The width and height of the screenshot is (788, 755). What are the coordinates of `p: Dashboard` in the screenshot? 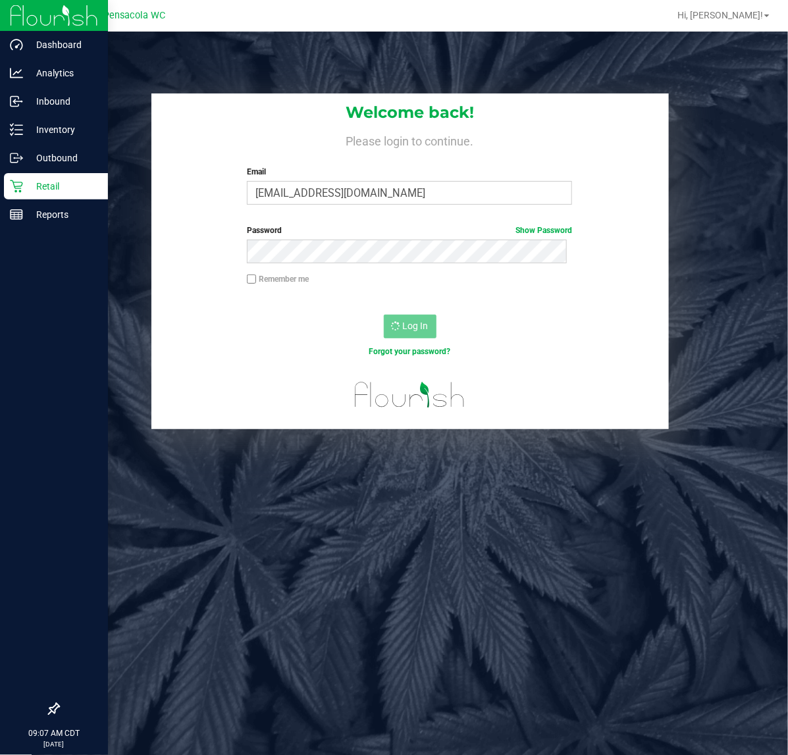 It's located at (63, 45).